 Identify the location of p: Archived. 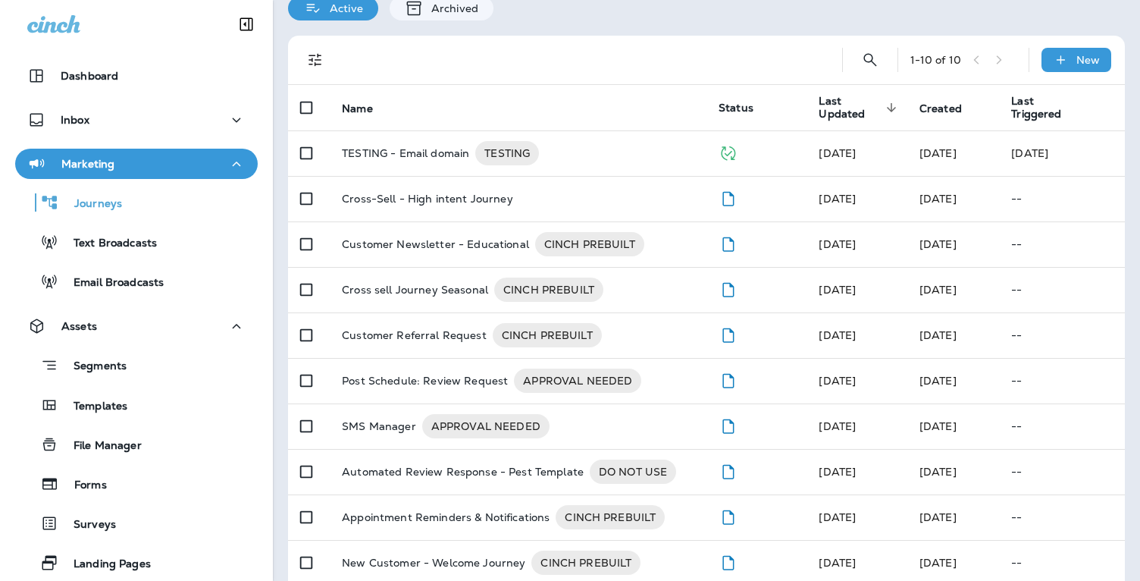
(451, 8).